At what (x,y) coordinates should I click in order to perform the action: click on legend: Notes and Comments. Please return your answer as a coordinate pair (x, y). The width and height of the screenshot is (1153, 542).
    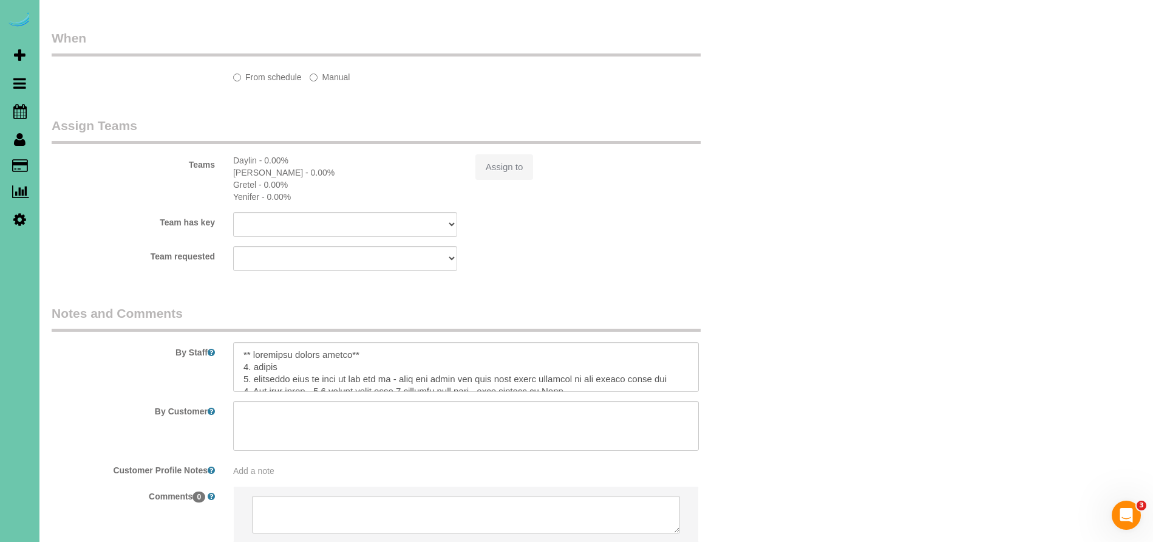
    Looking at the image, I should click on (376, 318).